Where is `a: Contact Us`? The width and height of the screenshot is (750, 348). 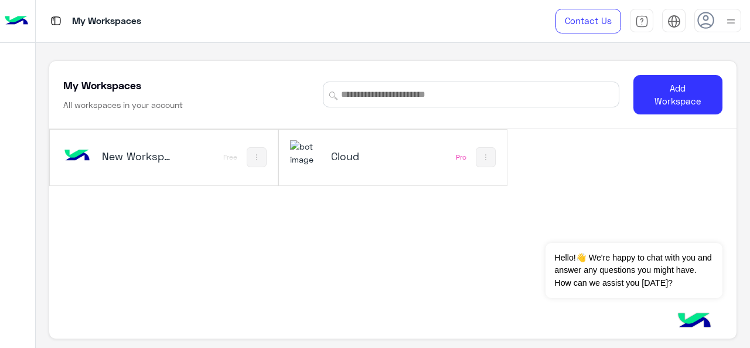 a: Contact Us is located at coordinates (589, 21).